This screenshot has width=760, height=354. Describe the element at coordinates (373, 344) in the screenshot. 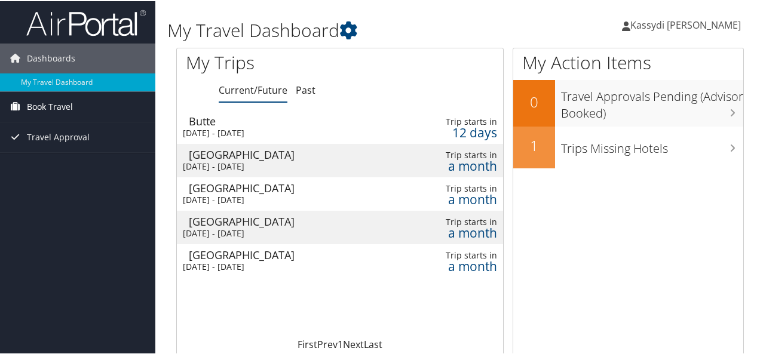

I see `a: Last` at that location.